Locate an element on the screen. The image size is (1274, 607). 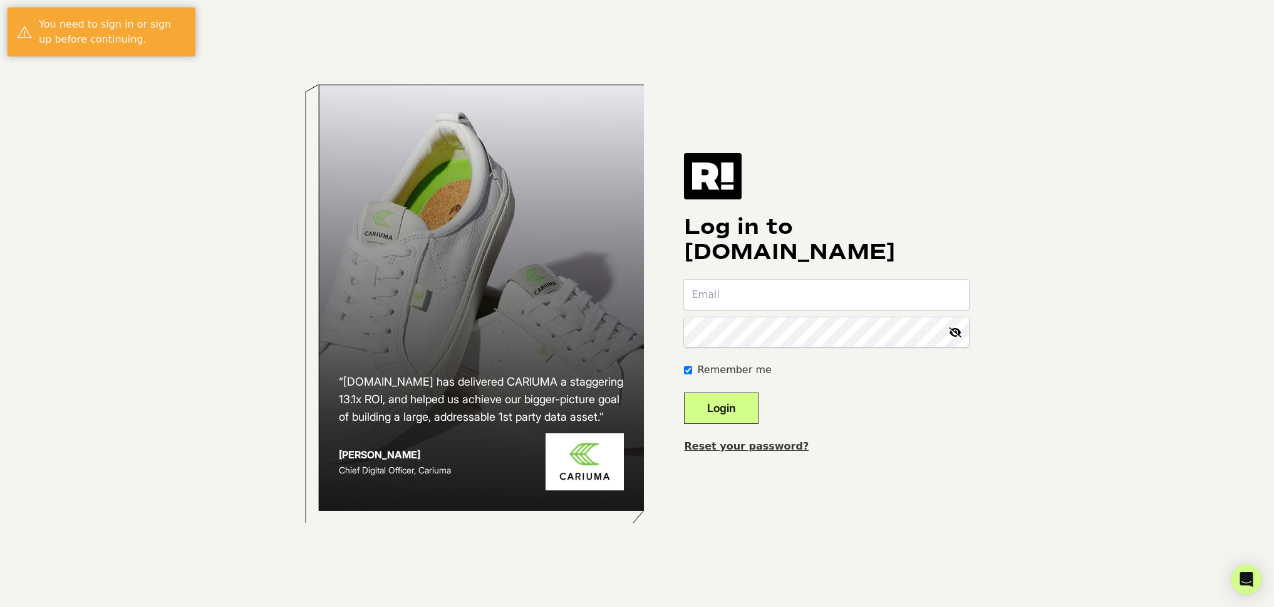
a: Reset your password? is located at coordinates (746, 445).